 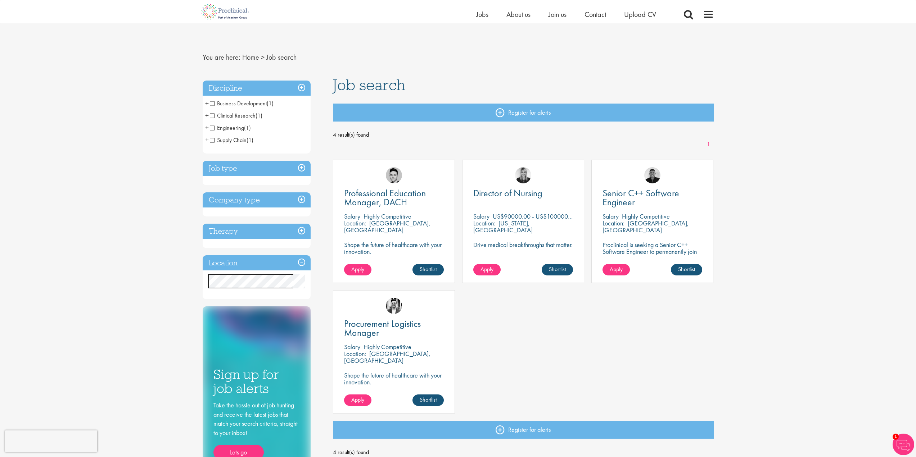 I want to click on a: Upload CV, so click(x=640, y=14).